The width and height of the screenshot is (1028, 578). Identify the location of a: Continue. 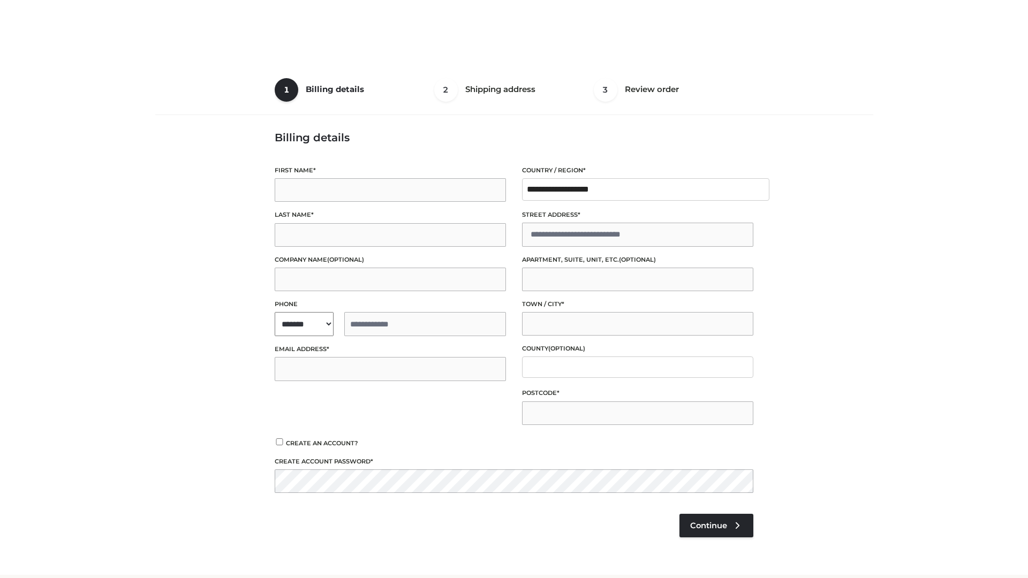
(716, 526).